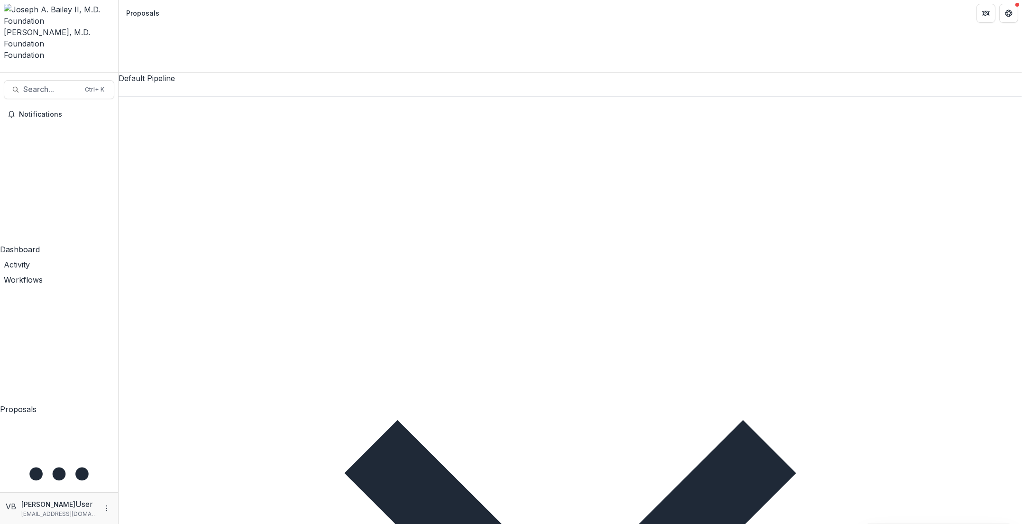 This screenshot has height=524, width=1022. I want to click on div: Proposals, so click(143, 13).